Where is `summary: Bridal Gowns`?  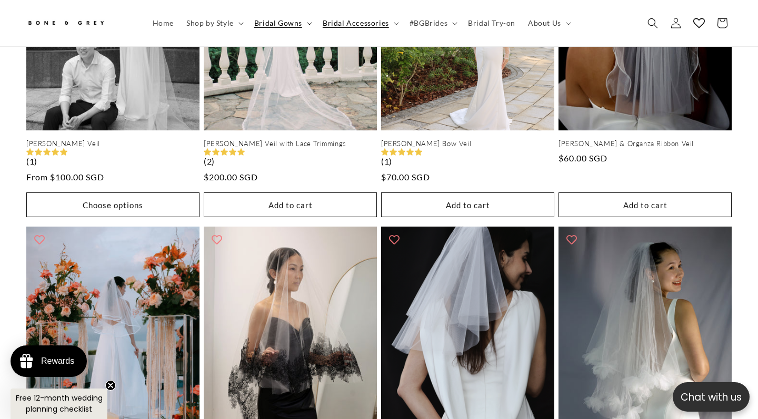 summary: Bridal Gowns is located at coordinates (282, 23).